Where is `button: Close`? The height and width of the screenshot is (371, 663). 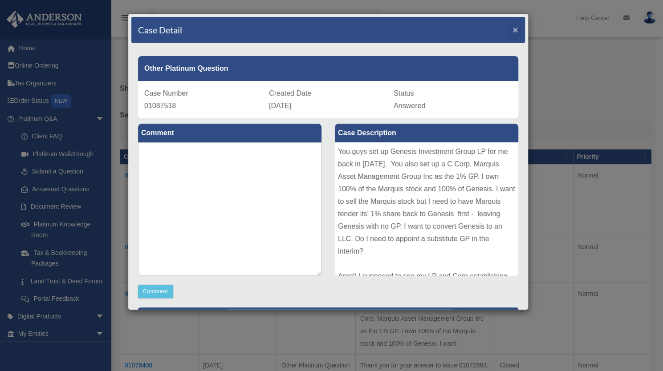 button: Close is located at coordinates (515, 29).